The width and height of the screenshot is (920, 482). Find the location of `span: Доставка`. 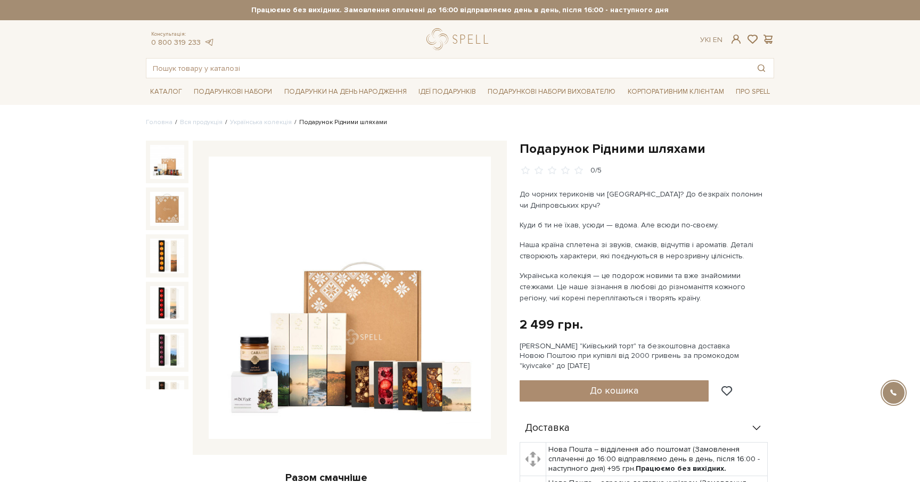

span: Доставка is located at coordinates (547, 428).